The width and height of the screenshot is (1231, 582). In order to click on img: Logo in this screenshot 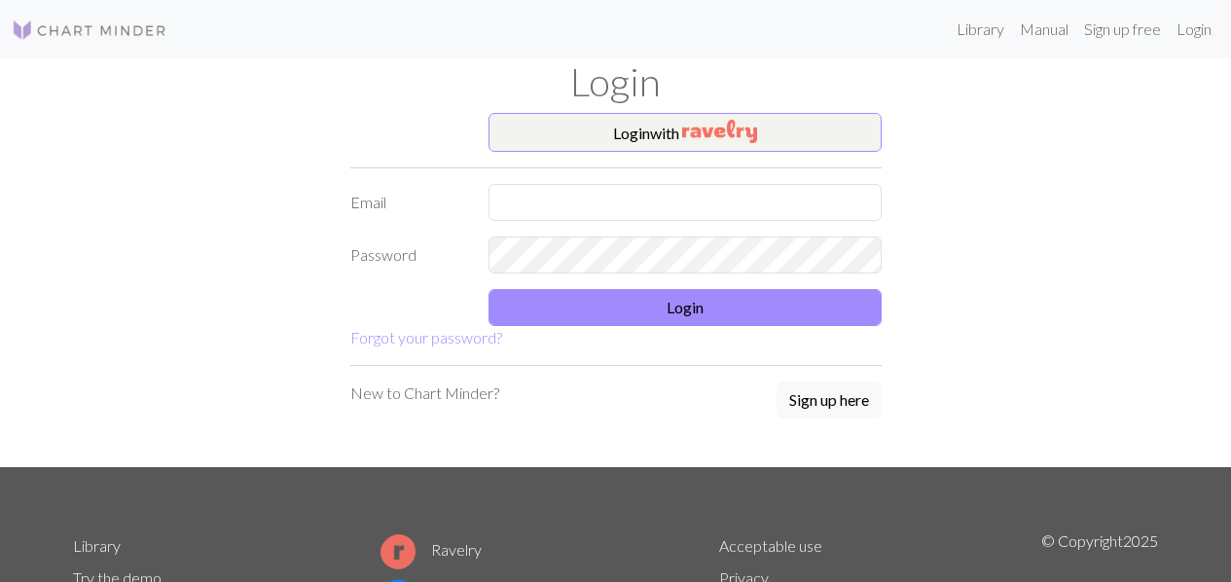, I will do `click(90, 30)`.